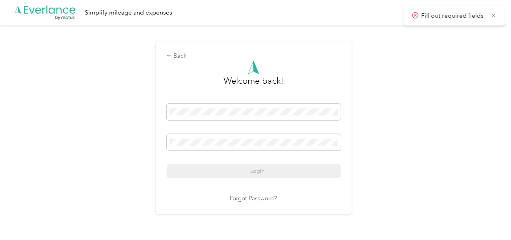  What do you see at coordinates (254, 56) in the screenshot?
I see `div: Back` at bounding box center [254, 56].